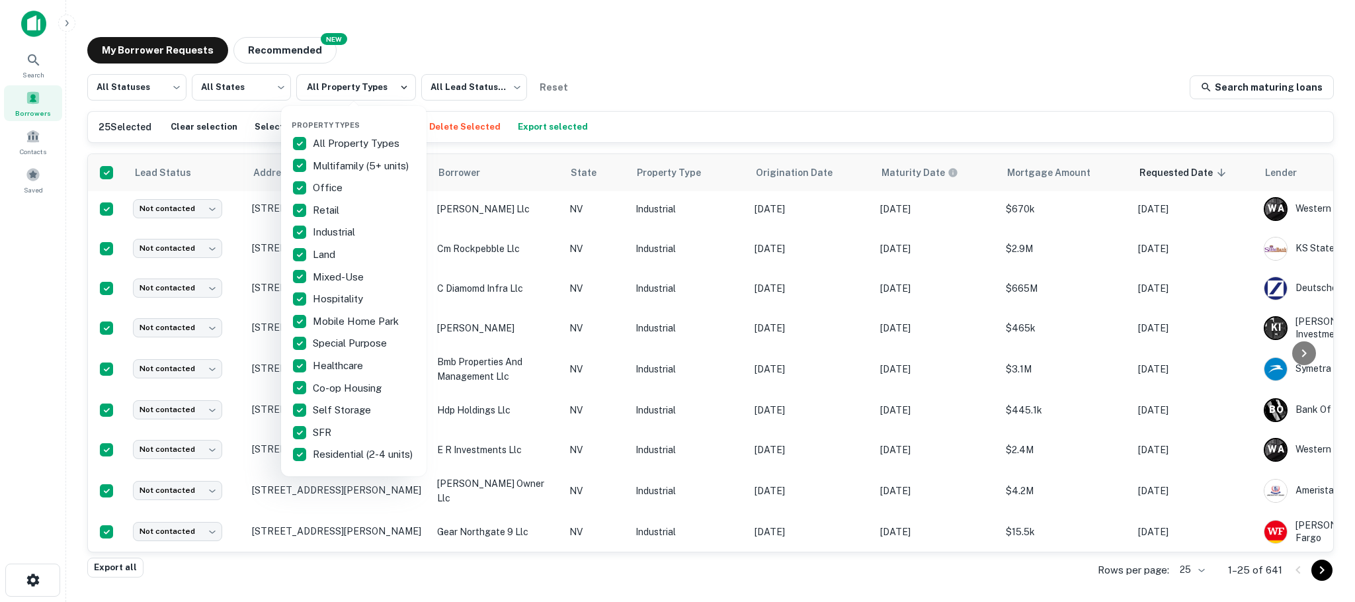  Describe the element at coordinates (357, 143) in the screenshot. I see `p: All Property Types` at that location.